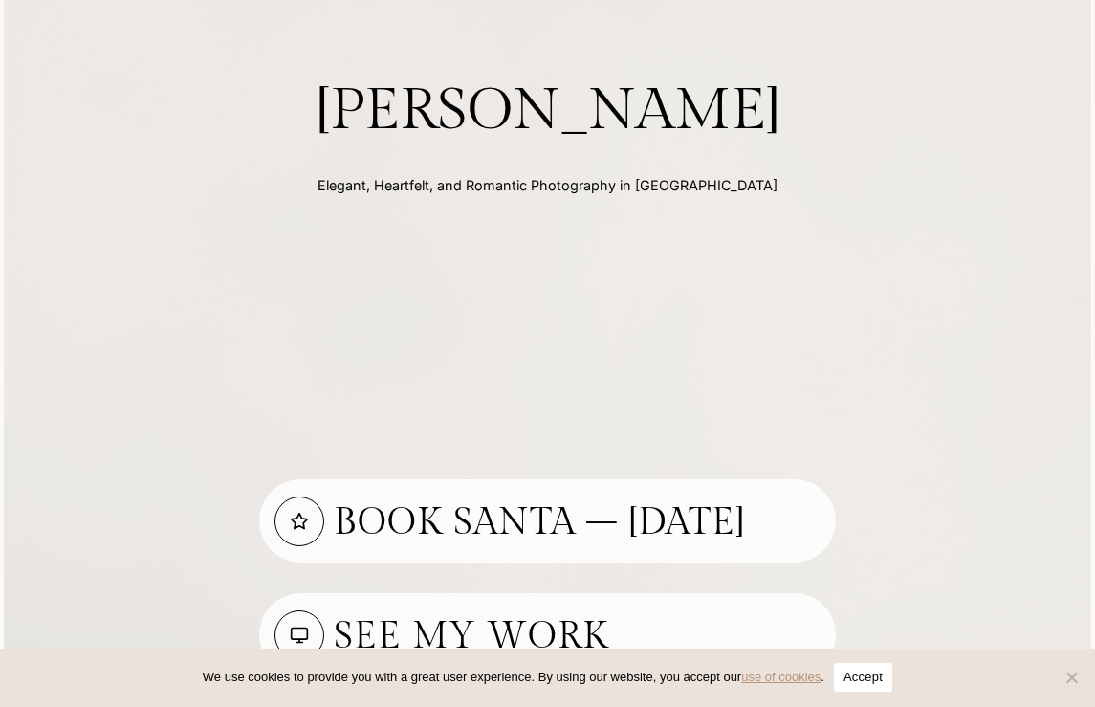 The width and height of the screenshot is (1095, 707). What do you see at coordinates (547, 634) in the screenshot?
I see `a: See My work` at bounding box center [547, 634].